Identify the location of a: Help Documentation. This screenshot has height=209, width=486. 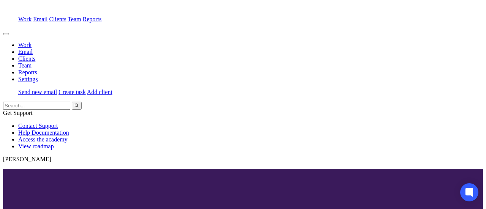
(44, 132).